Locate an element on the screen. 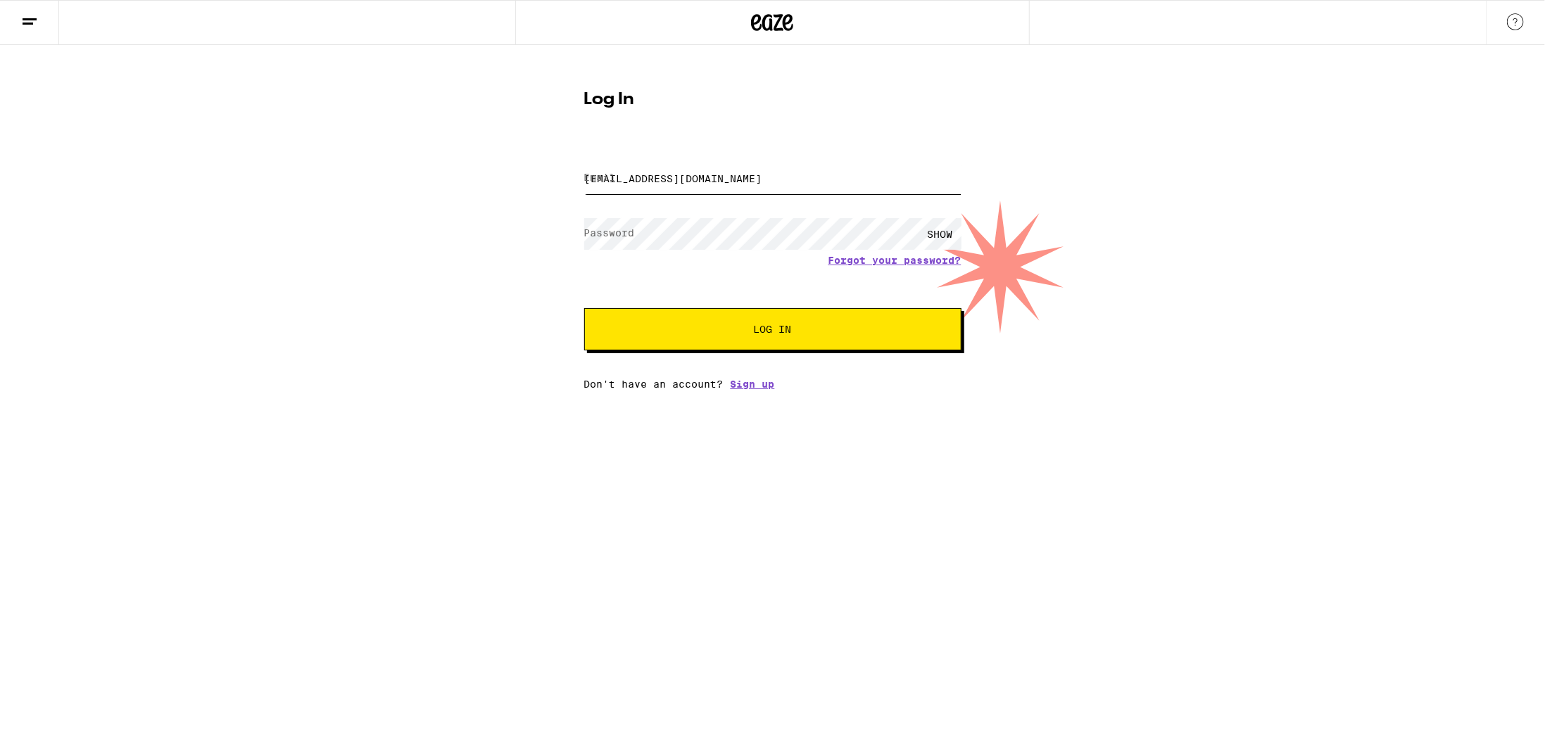 The width and height of the screenshot is (1545, 750). div: Don't have an account? is located at coordinates (773, 384).